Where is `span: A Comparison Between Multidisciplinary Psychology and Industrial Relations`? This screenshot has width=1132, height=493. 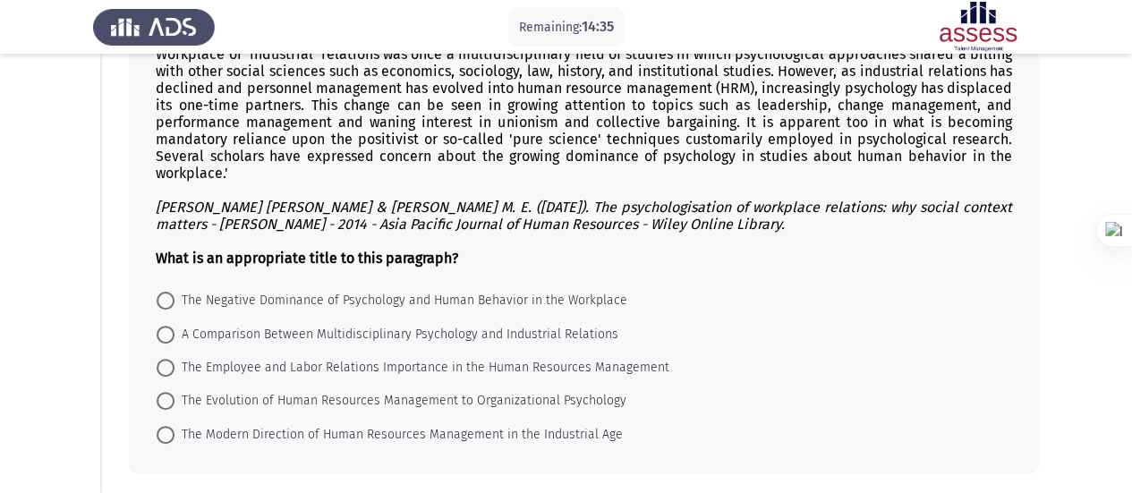 span: A Comparison Between Multidisciplinary Psychology and Industrial Relations is located at coordinates (397, 335).